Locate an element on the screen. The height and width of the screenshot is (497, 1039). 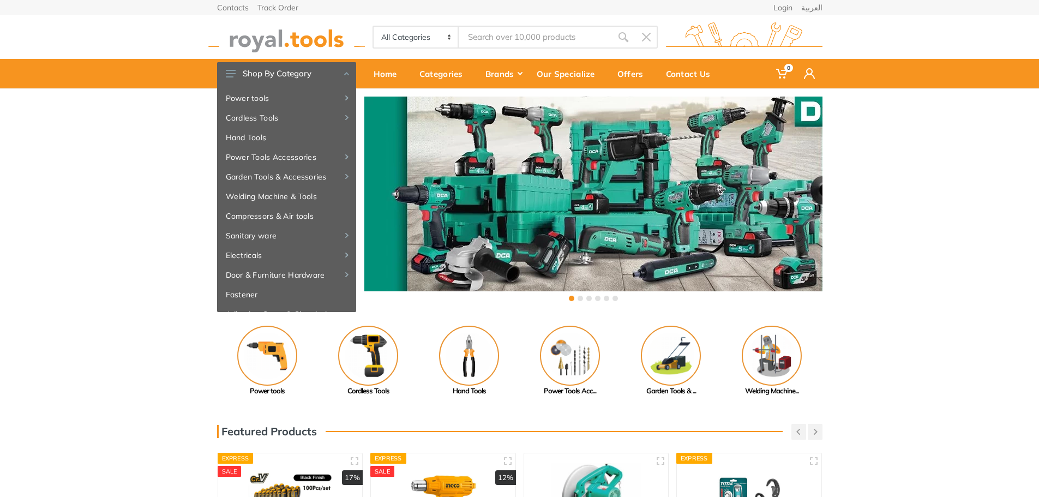
div: Offers is located at coordinates (634, 74).